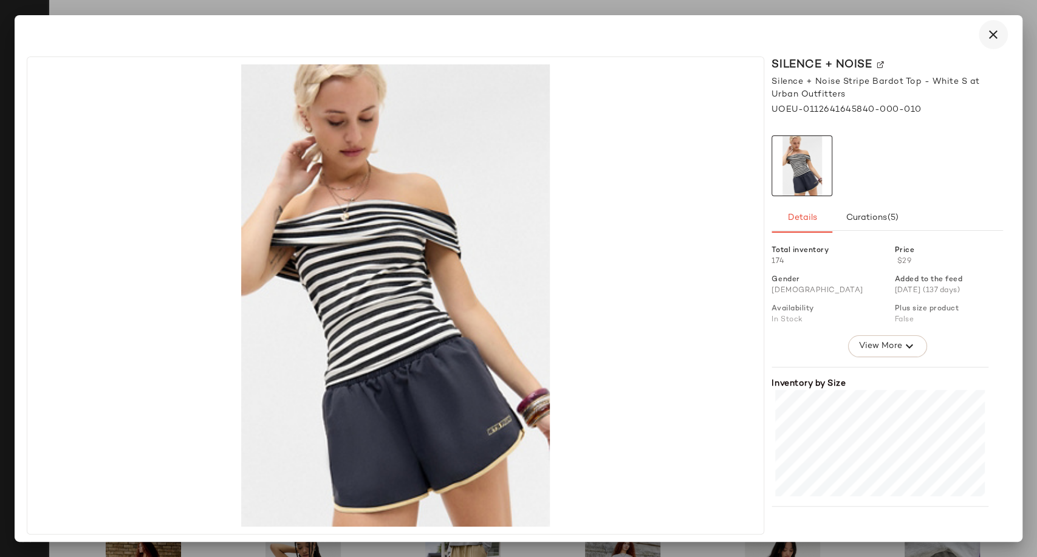 This screenshot has height=557, width=1037. What do you see at coordinates (892, 218) in the screenshot?
I see `span: (5)` at bounding box center [892, 218].